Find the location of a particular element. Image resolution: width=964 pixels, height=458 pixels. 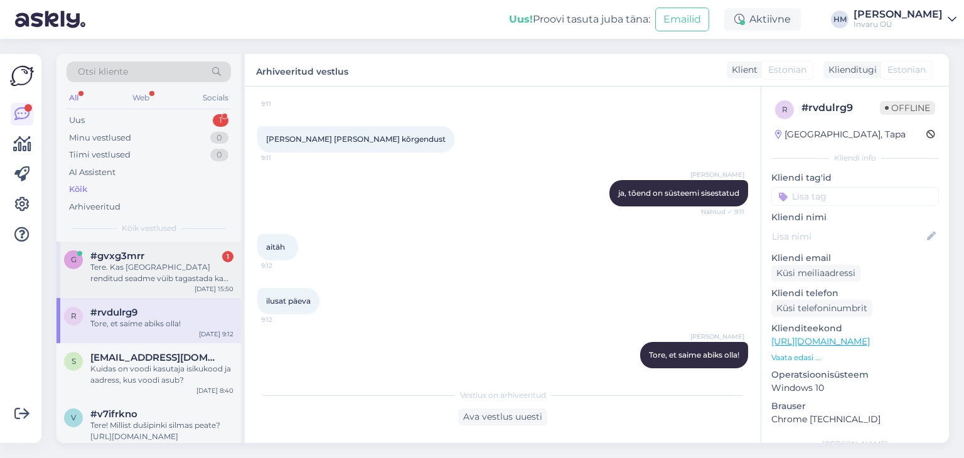

span: ja, tõend on süsteemi sisestatud is located at coordinates (679, 193).